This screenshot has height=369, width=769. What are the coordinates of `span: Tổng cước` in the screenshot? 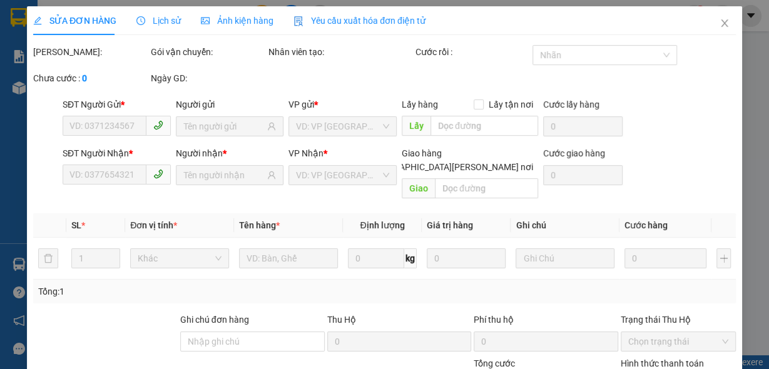 It's located at (494, 363).